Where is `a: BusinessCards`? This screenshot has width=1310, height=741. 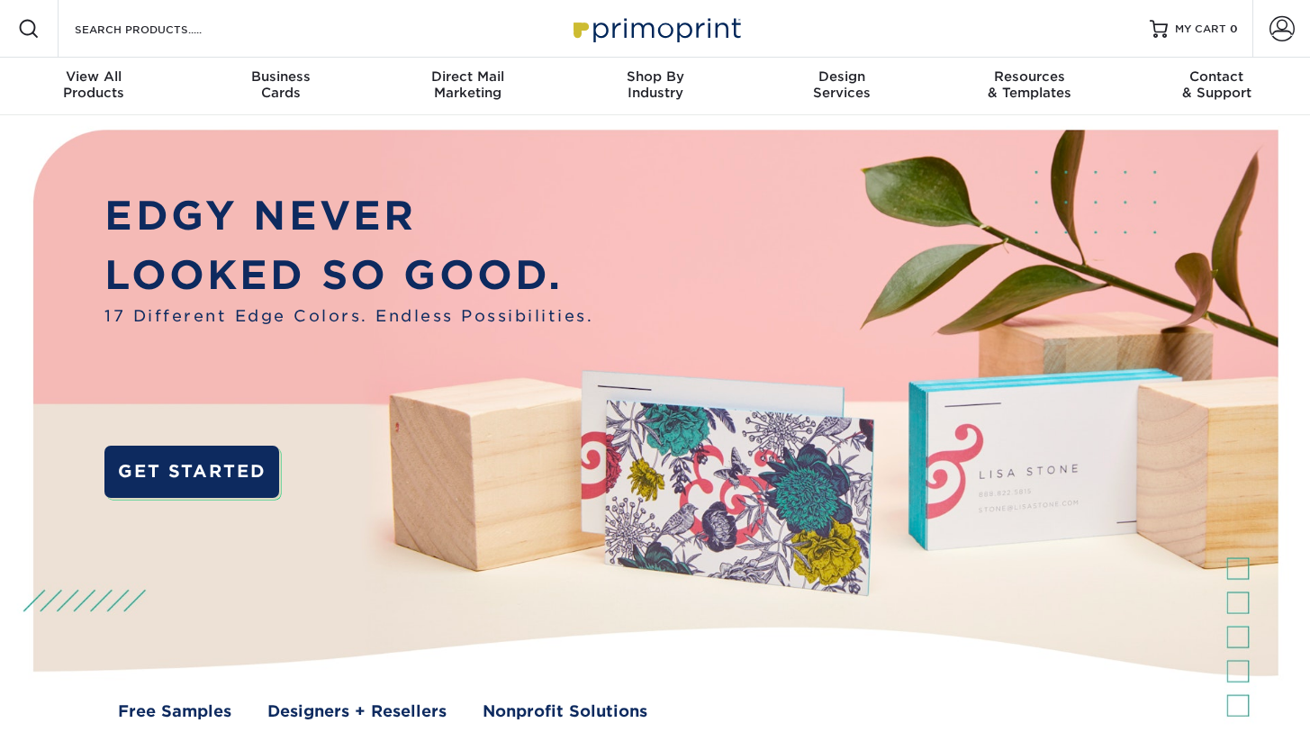 a: BusinessCards is located at coordinates (281, 86).